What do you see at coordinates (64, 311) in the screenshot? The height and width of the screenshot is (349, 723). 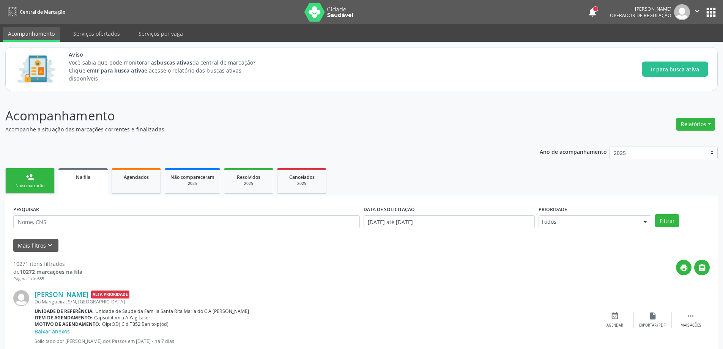 I see `b: Unidade de referência:` at bounding box center [64, 311].